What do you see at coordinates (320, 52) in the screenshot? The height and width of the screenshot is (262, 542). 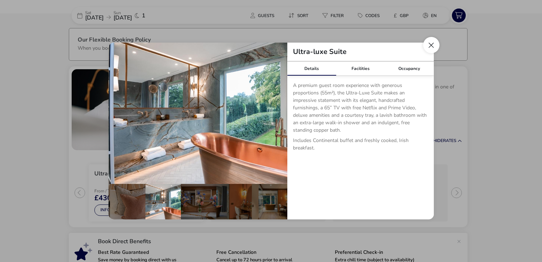 I see `h2: Ultra-luxe Suite` at bounding box center [320, 52].